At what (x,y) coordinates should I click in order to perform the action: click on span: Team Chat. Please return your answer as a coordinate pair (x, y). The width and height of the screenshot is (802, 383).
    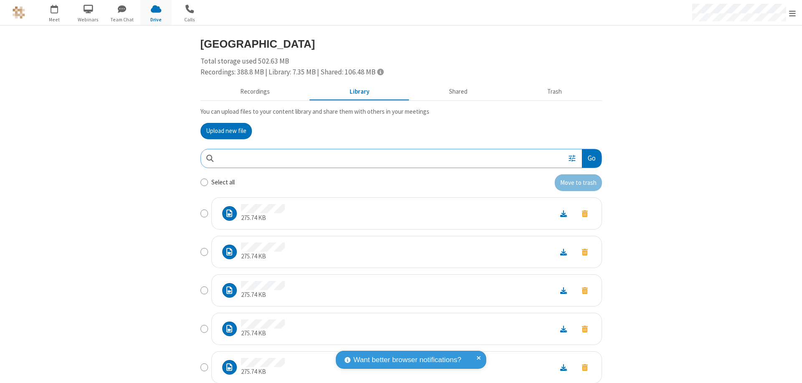
    Looking at the image, I should click on (122, 20).